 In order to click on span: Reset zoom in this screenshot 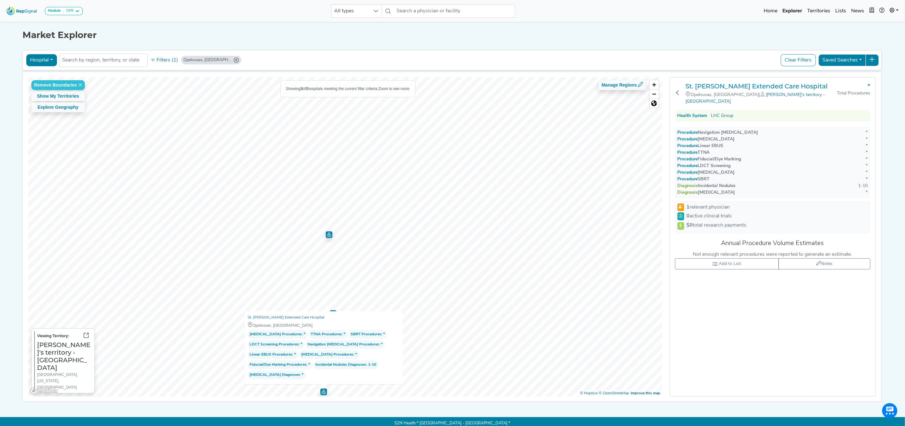, I will do `click(654, 103)`.